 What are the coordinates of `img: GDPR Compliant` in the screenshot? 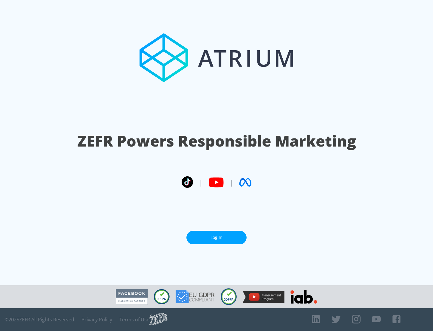 It's located at (195, 297).